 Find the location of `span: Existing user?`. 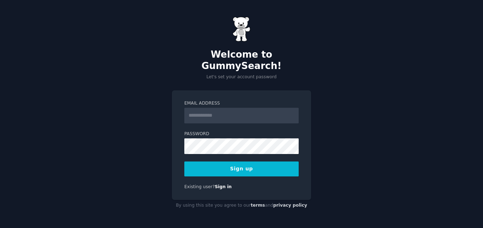

span: Existing user? is located at coordinates (199, 186).